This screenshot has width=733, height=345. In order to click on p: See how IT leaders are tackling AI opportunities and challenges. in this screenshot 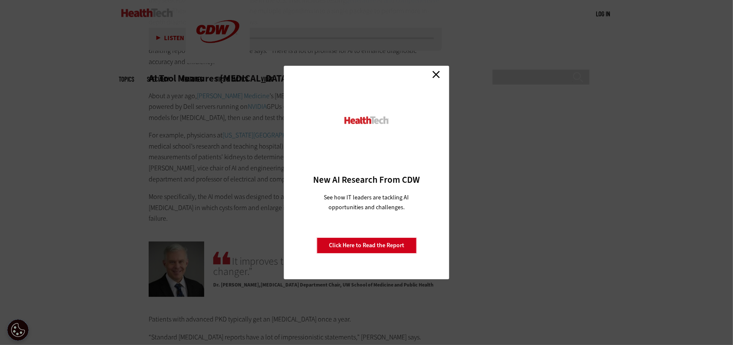, I will do `click(367, 203)`.